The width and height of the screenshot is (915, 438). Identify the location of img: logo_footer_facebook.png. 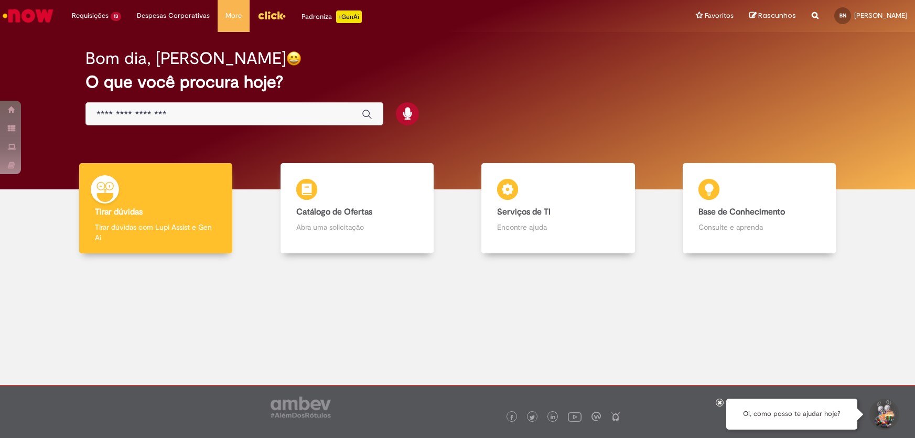
(512, 417).